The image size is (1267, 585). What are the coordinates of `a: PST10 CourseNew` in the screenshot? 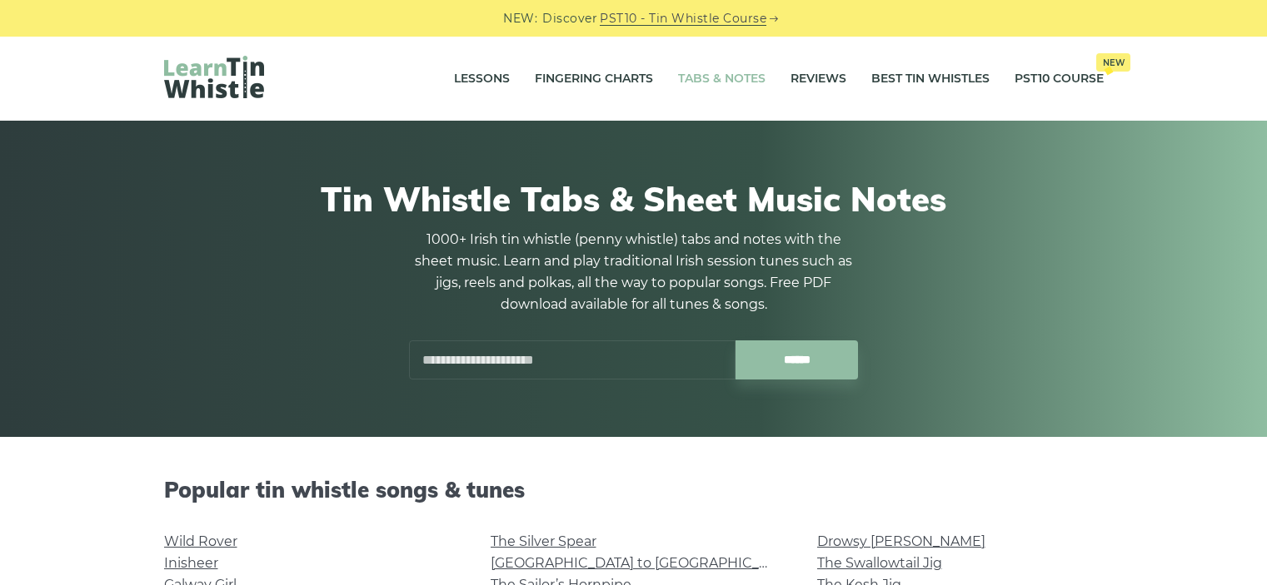 It's located at (1059, 79).